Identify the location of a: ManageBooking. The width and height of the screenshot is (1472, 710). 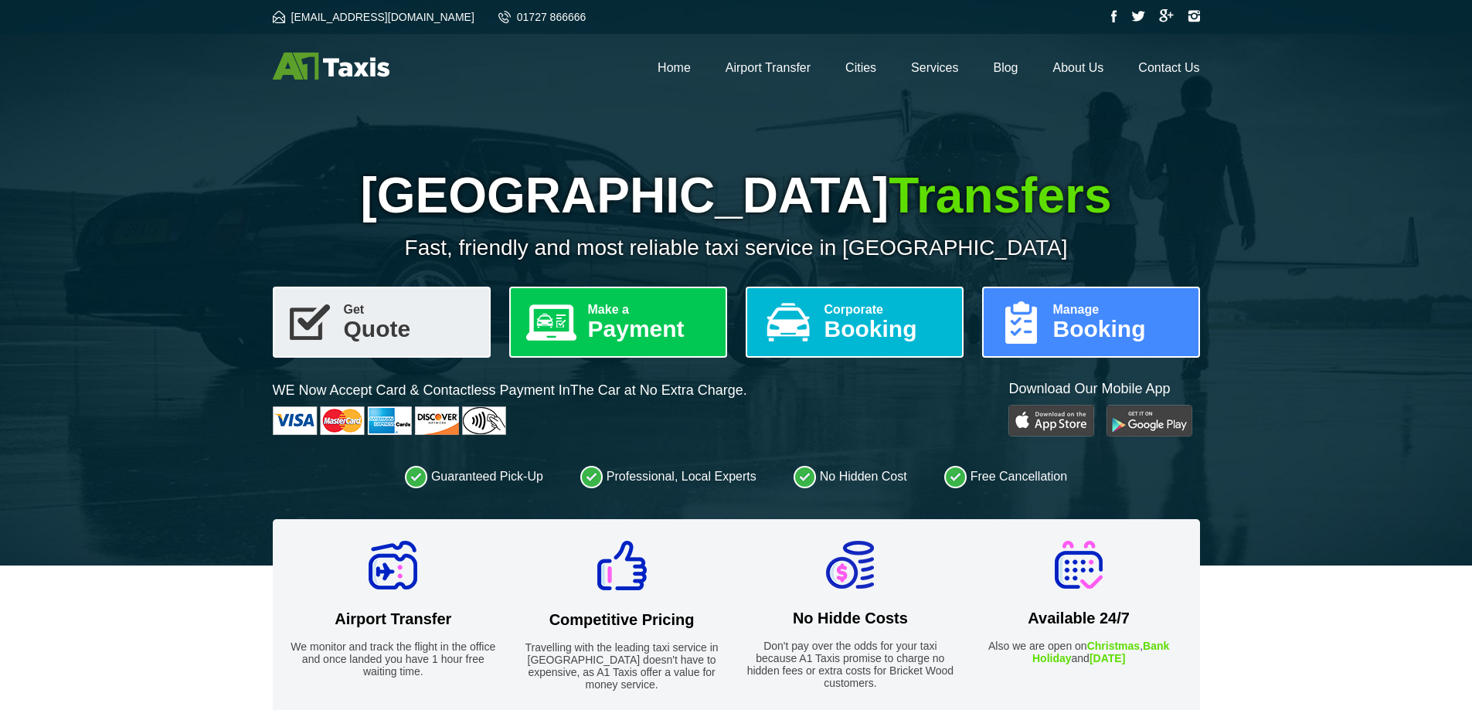
(1091, 322).